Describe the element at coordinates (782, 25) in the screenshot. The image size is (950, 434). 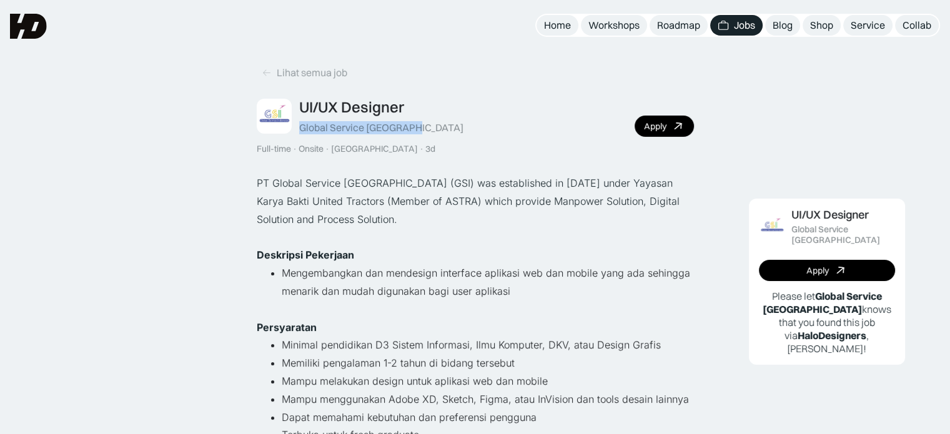
I see `div: Blog` at that location.